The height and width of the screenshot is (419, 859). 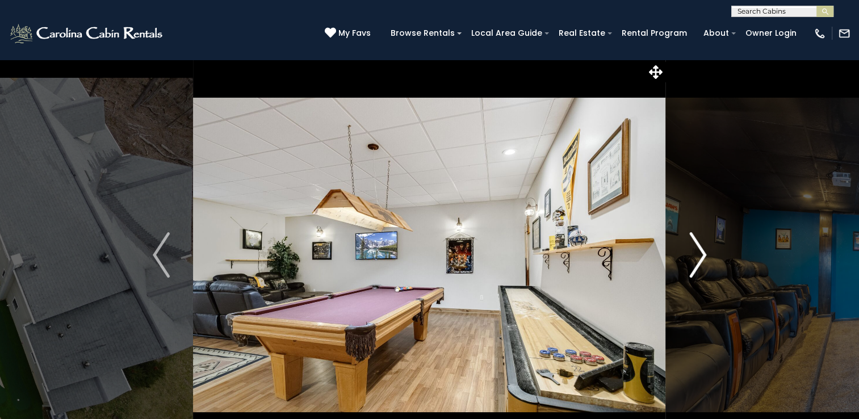 What do you see at coordinates (349, 33) in the screenshot?
I see `a: My Favs` at bounding box center [349, 33].